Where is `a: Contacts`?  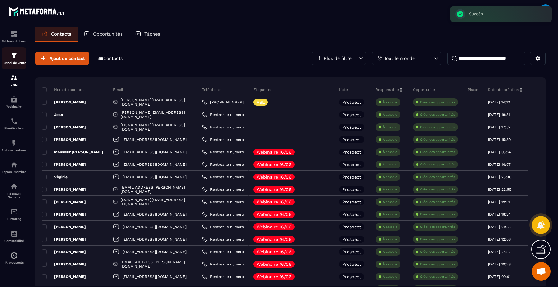
a: Contacts is located at coordinates (56, 35).